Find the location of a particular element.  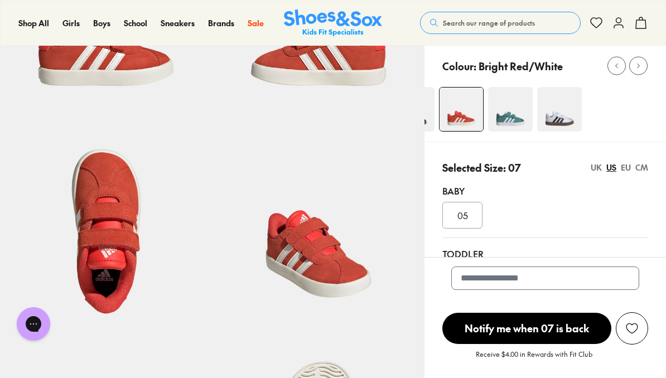

a: Sale is located at coordinates (256, 23).